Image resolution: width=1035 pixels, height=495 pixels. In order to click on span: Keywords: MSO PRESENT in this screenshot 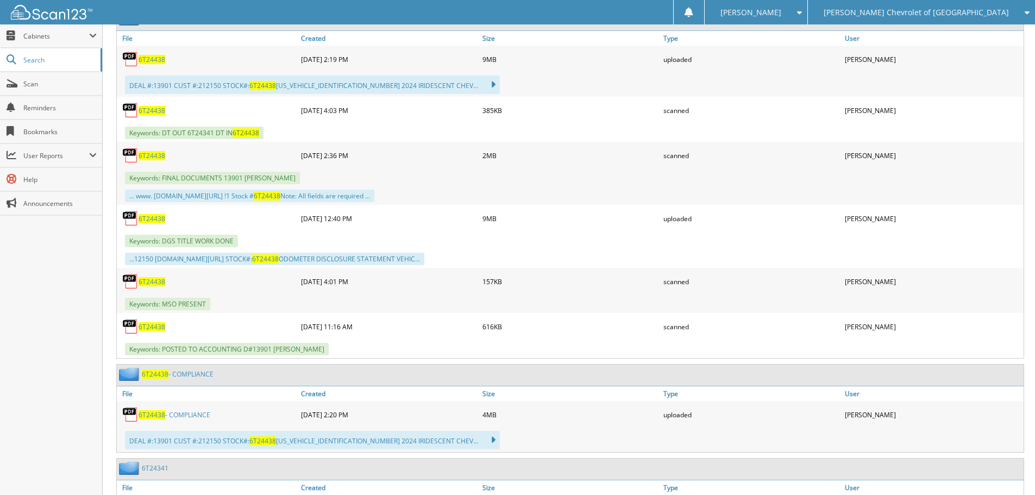, I will do `click(167, 304)`.